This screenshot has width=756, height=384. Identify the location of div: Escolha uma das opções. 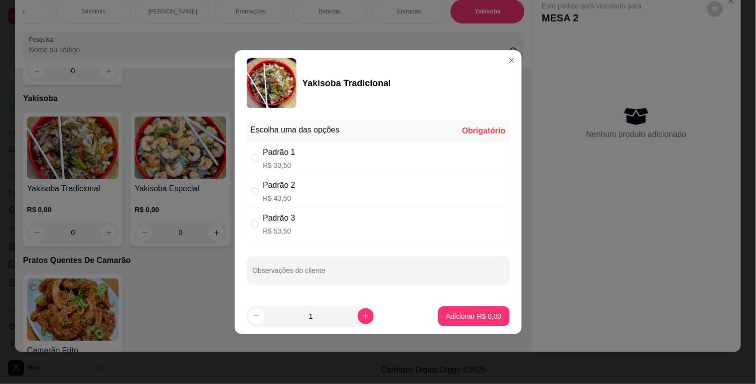
(295, 130).